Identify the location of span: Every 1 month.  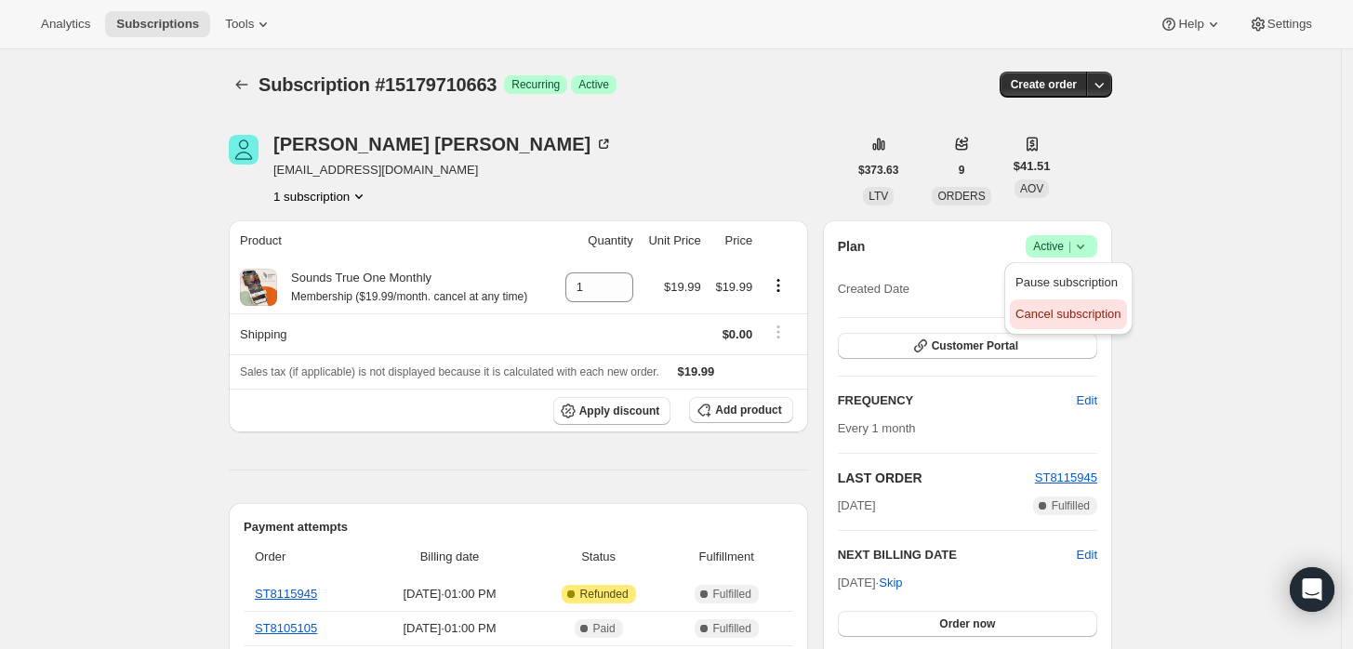
(877, 428).